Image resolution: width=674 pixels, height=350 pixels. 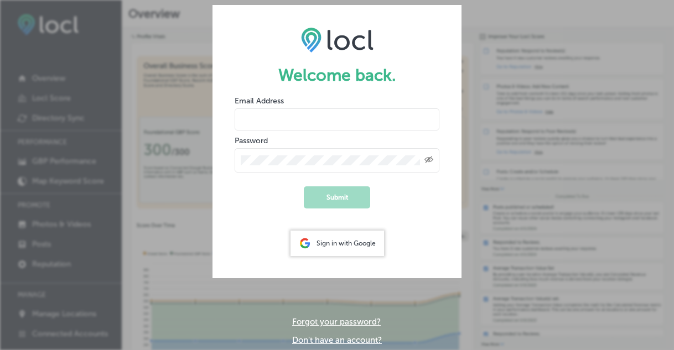 I want to click on a: Don't have an account?, so click(x=337, y=340).